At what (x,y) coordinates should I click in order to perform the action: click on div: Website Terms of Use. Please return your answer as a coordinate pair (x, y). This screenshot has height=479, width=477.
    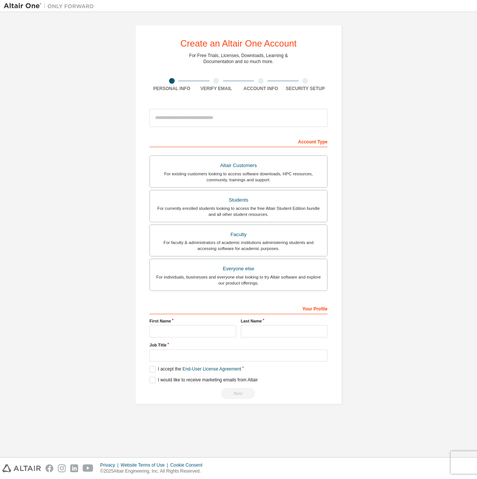
    Looking at the image, I should click on (145, 465).